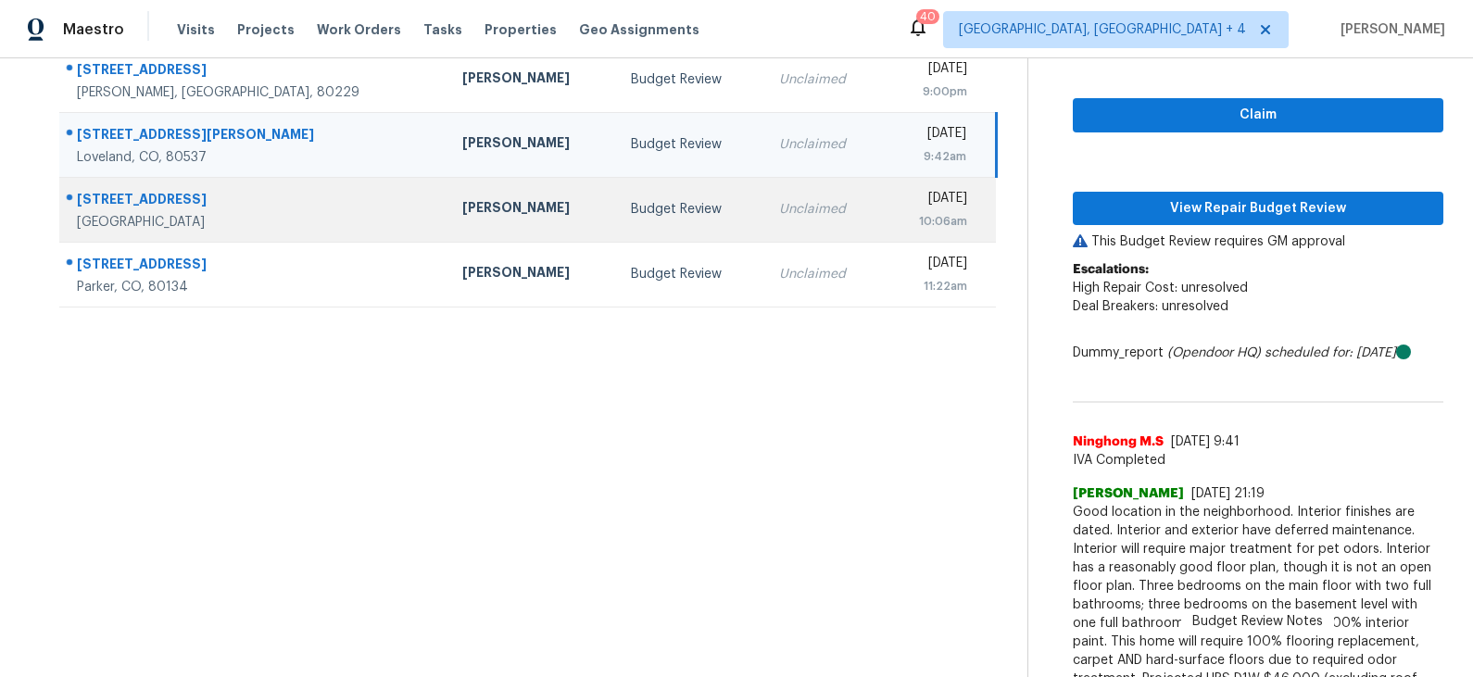 This screenshot has width=1473, height=677. What do you see at coordinates (639, 30) in the screenshot?
I see `span: Geo Assignments` at bounding box center [639, 30].